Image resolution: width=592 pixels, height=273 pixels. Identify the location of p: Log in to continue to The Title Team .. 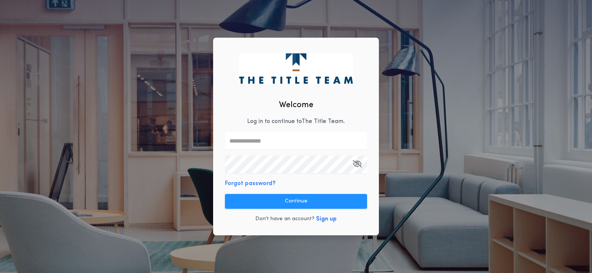
(296, 122).